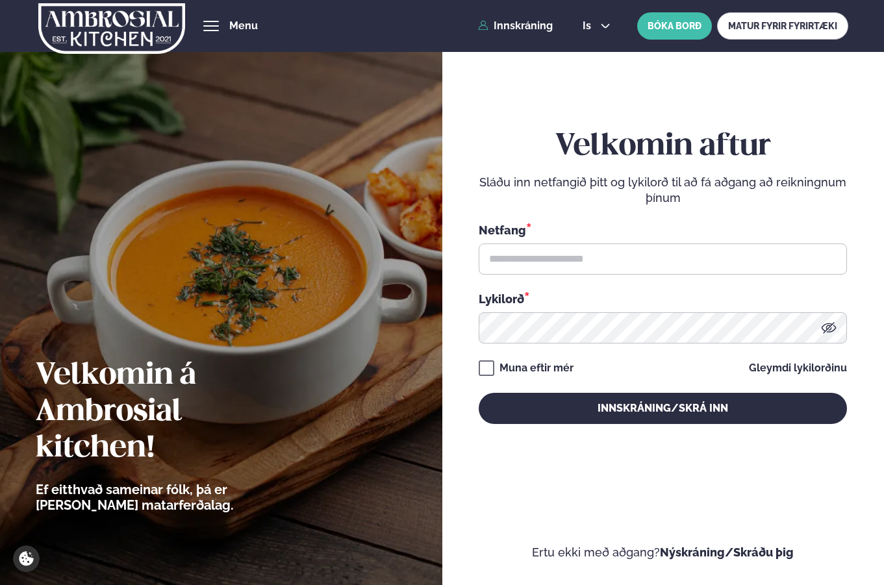 The image size is (884, 585). Describe the element at coordinates (588, 26) in the screenshot. I see `span: is` at that location.